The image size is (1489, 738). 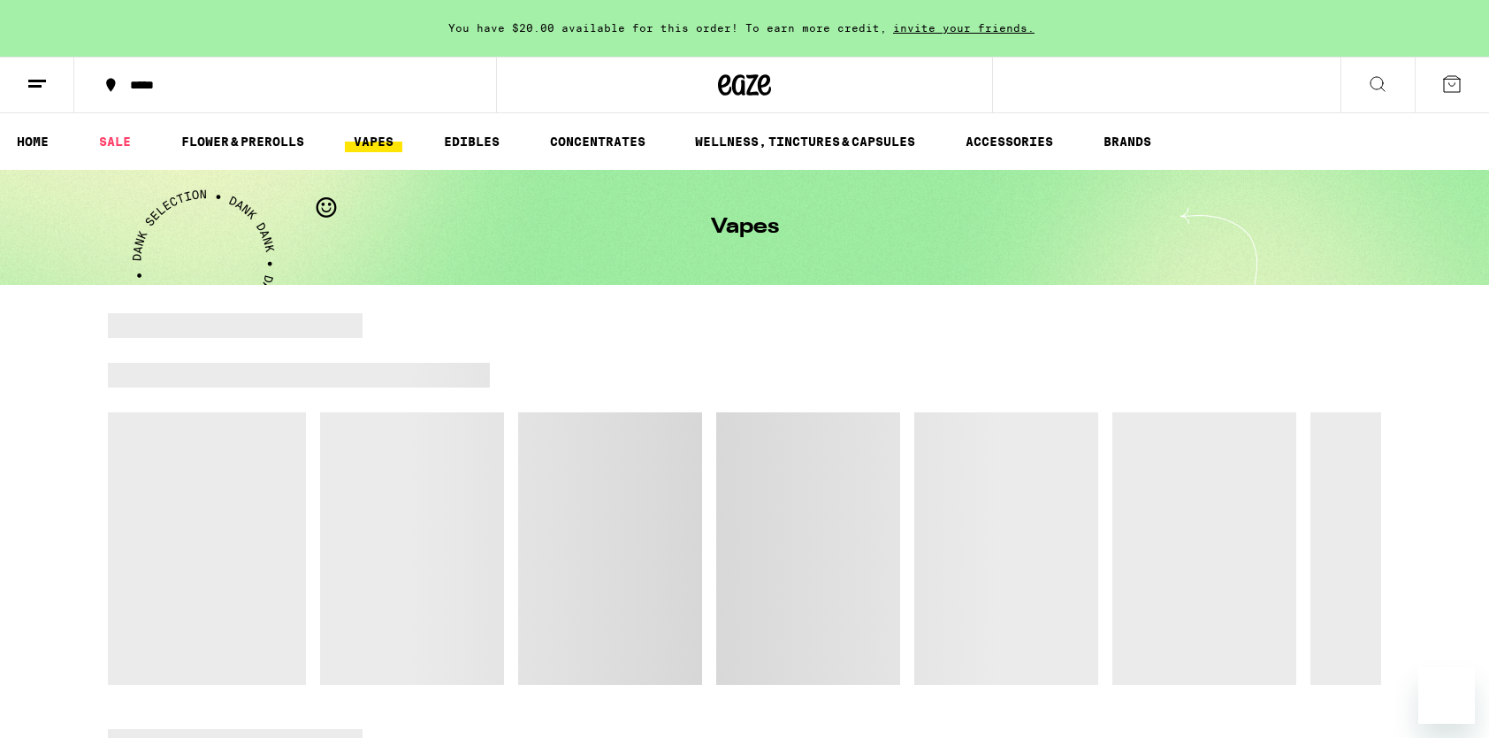 I want to click on span: invite your friends., so click(x=964, y=27).